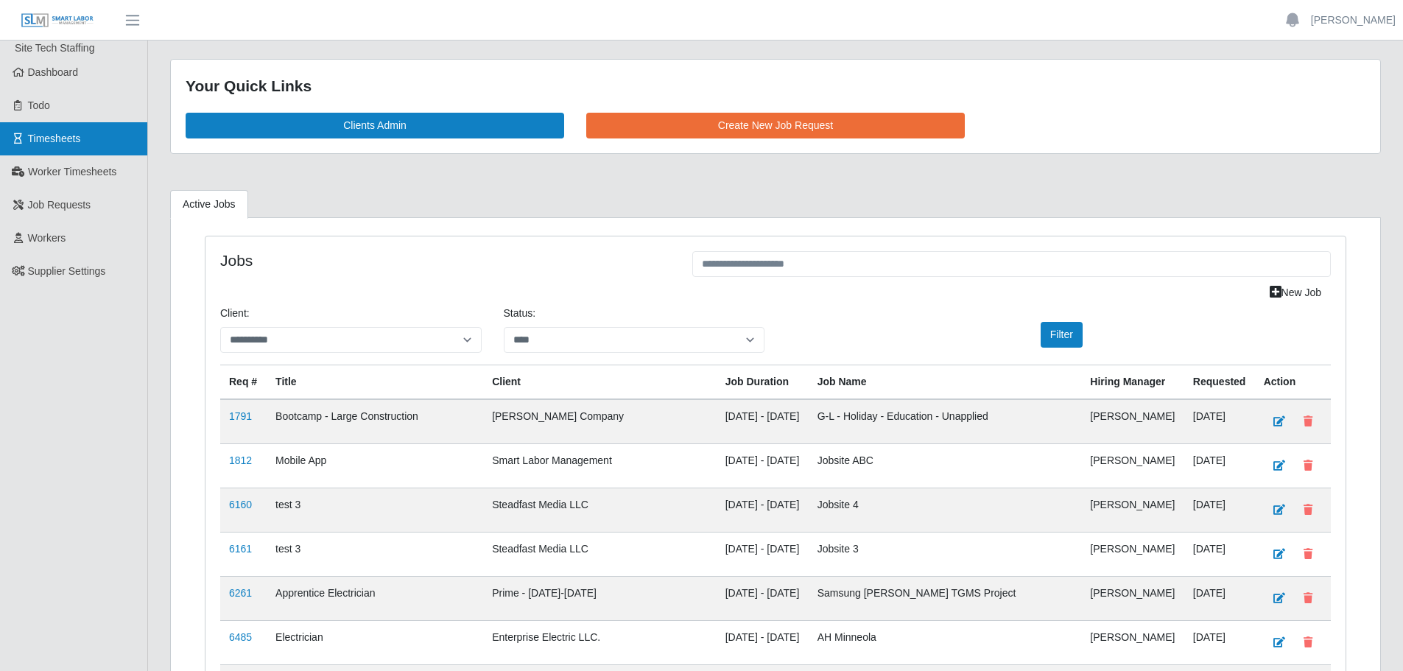 This screenshot has height=671, width=1403. I want to click on td: Jobsite 4, so click(945, 510).